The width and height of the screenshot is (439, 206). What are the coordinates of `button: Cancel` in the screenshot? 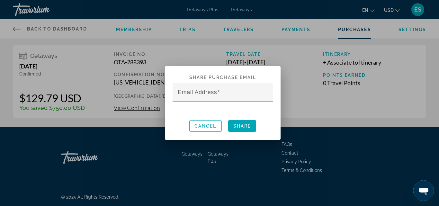 It's located at (206, 126).